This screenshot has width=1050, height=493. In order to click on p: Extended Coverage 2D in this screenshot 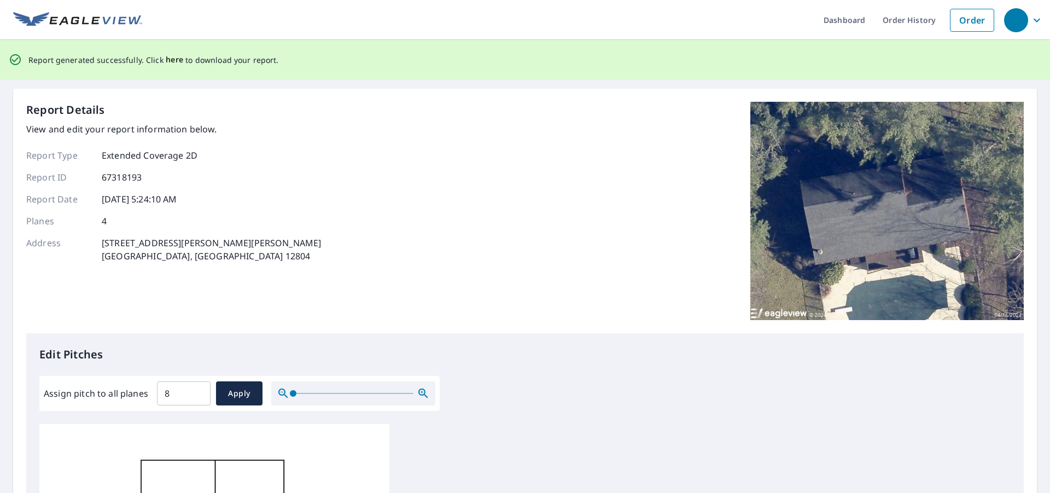, I will do `click(149, 155)`.